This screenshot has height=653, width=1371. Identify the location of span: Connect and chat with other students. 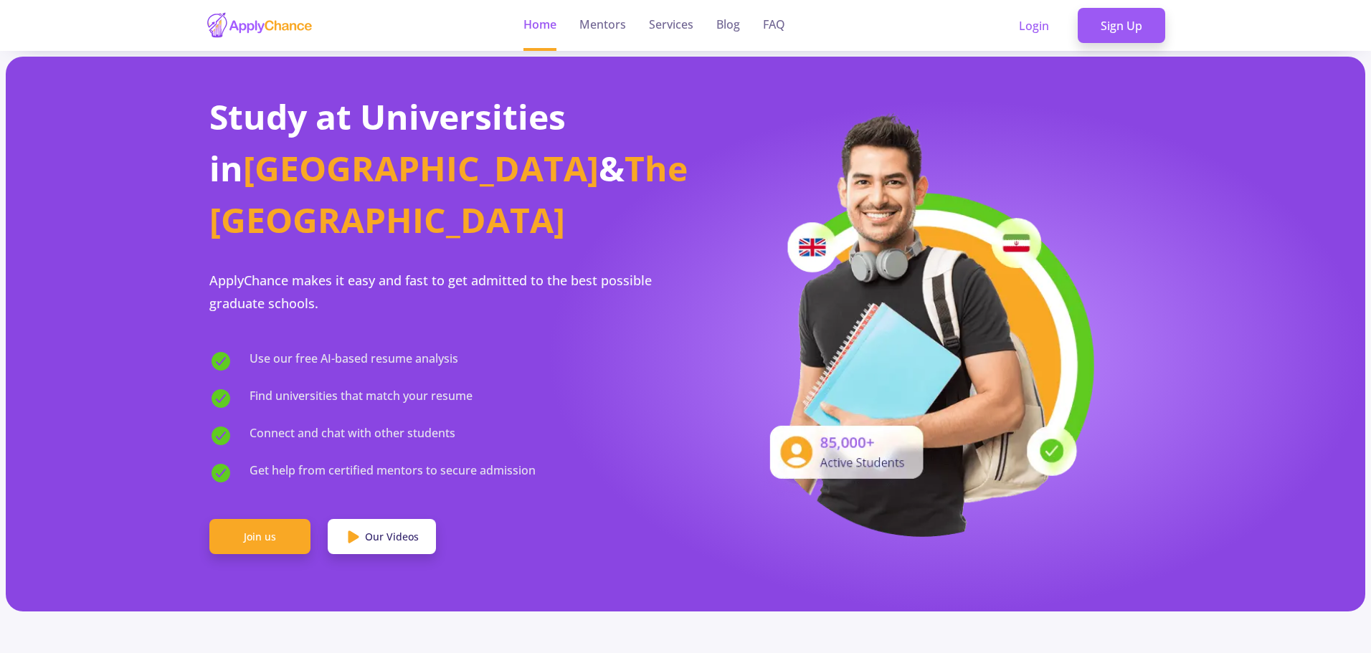
(352, 436).